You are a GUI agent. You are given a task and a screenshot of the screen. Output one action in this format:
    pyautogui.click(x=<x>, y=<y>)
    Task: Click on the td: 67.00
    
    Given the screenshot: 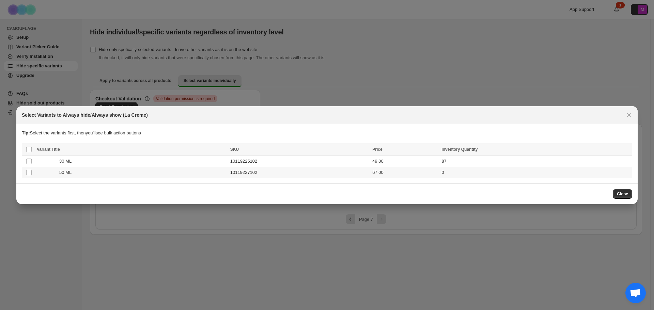 What is the action you would take?
    pyautogui.click(x=404, y=172)
    